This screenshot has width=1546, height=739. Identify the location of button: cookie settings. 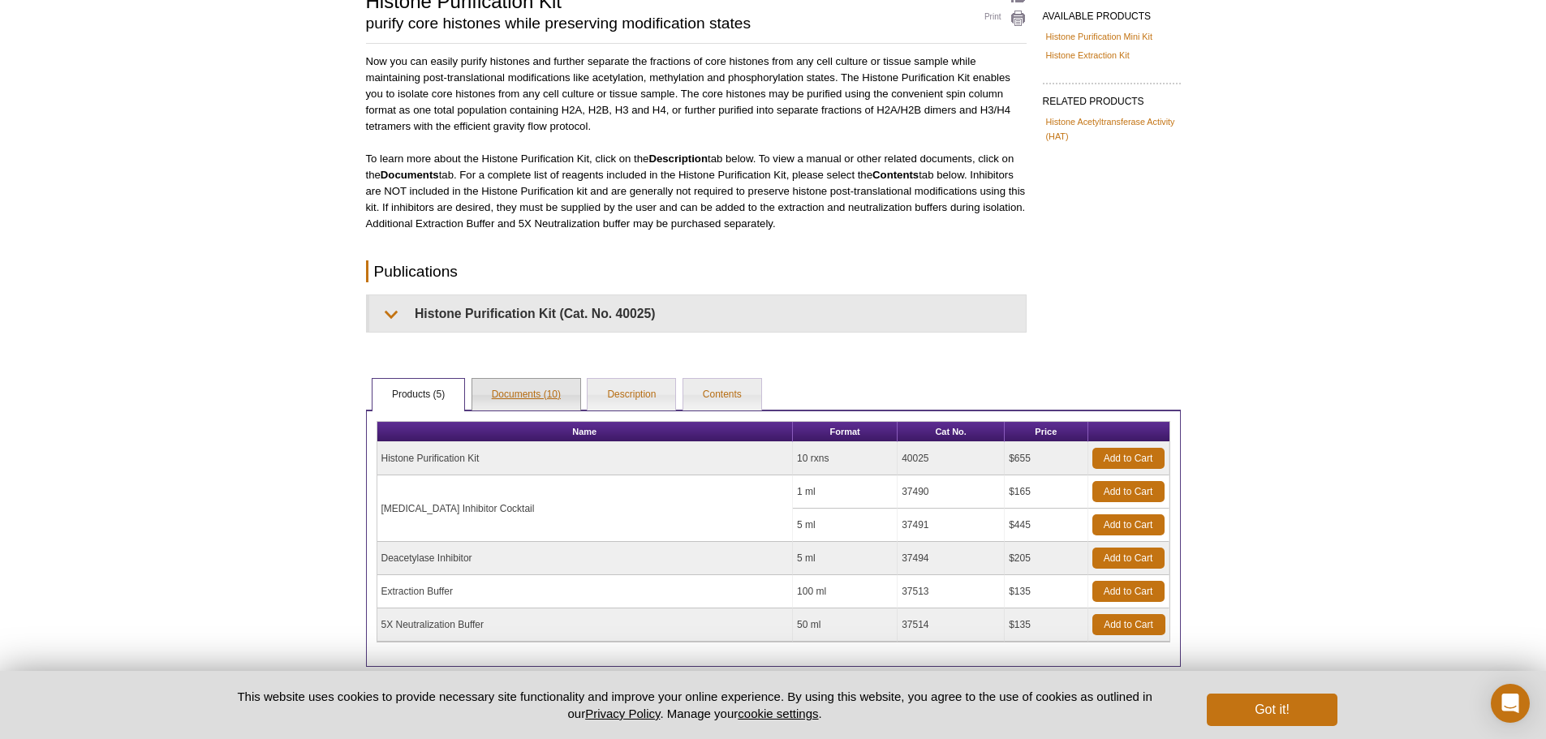
(777, 713).